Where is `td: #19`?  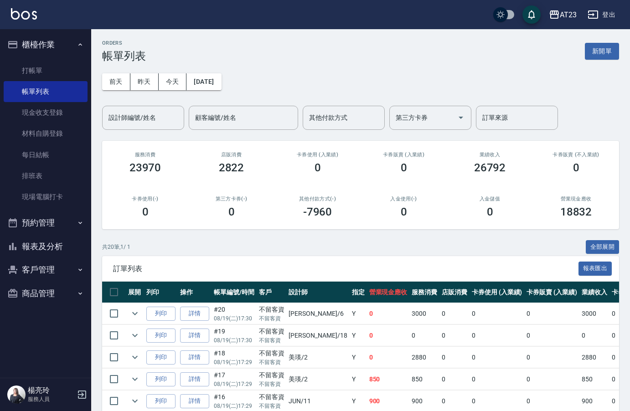 td: #19 is located at coordinates (234, 336).